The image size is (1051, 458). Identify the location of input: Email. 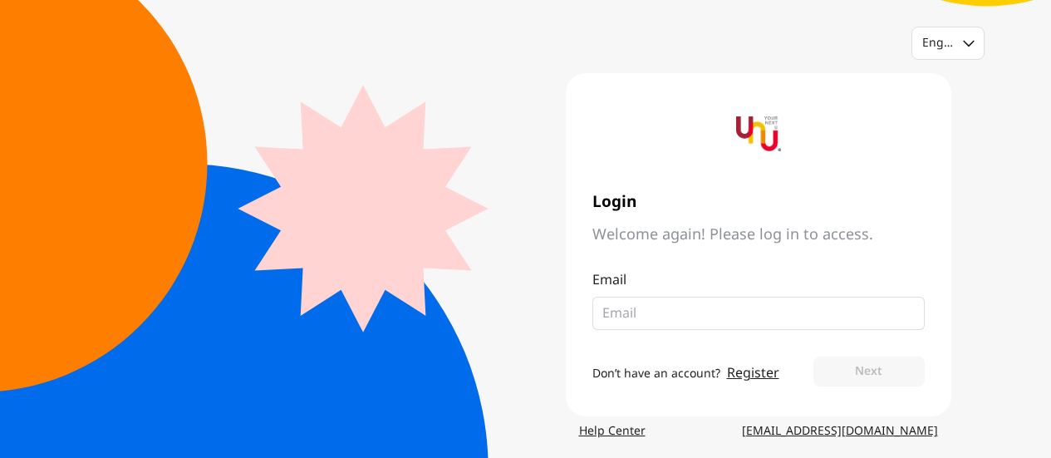
(752, 313).